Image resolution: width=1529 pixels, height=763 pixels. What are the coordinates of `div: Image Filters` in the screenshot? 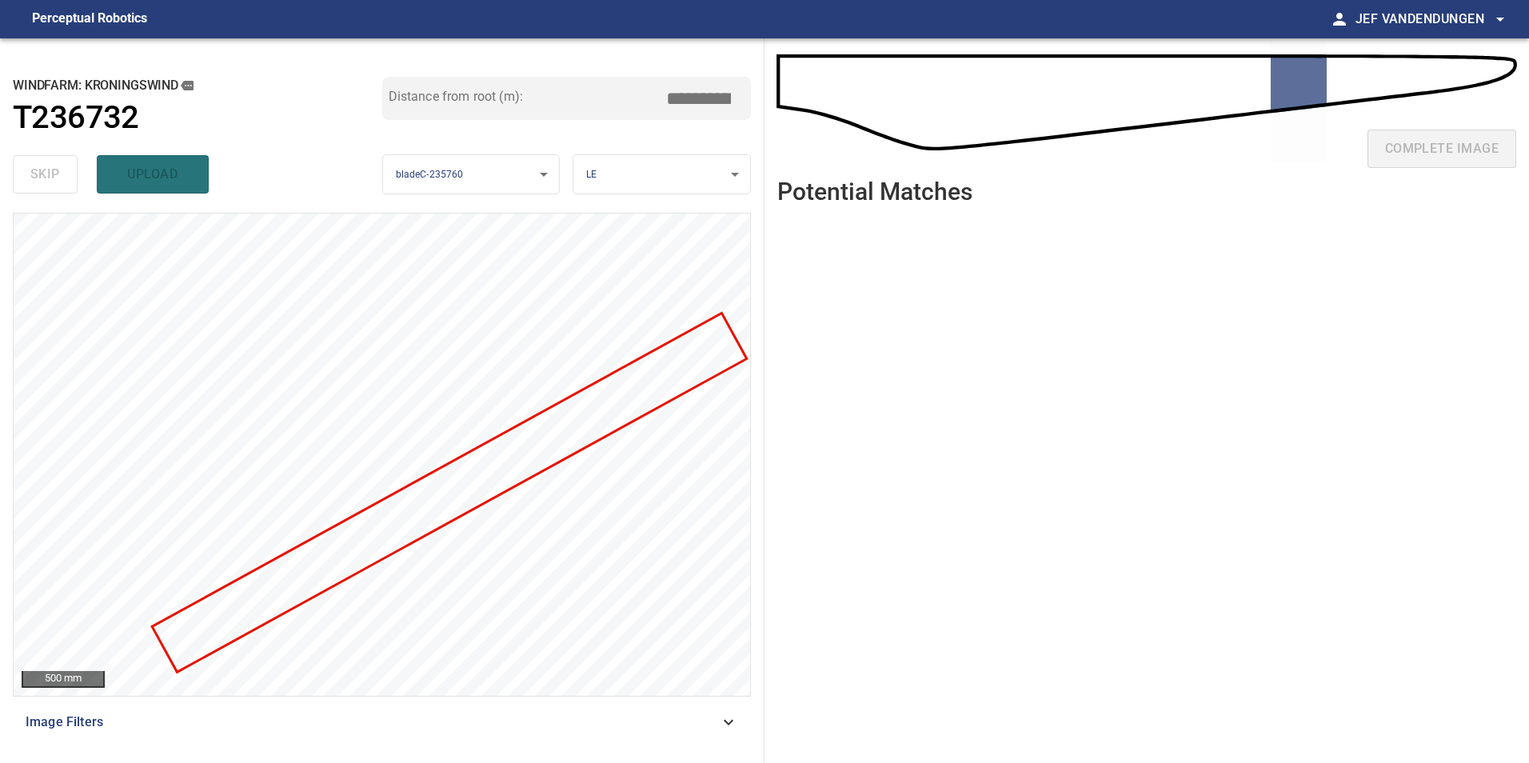 It's located at (381, 722).